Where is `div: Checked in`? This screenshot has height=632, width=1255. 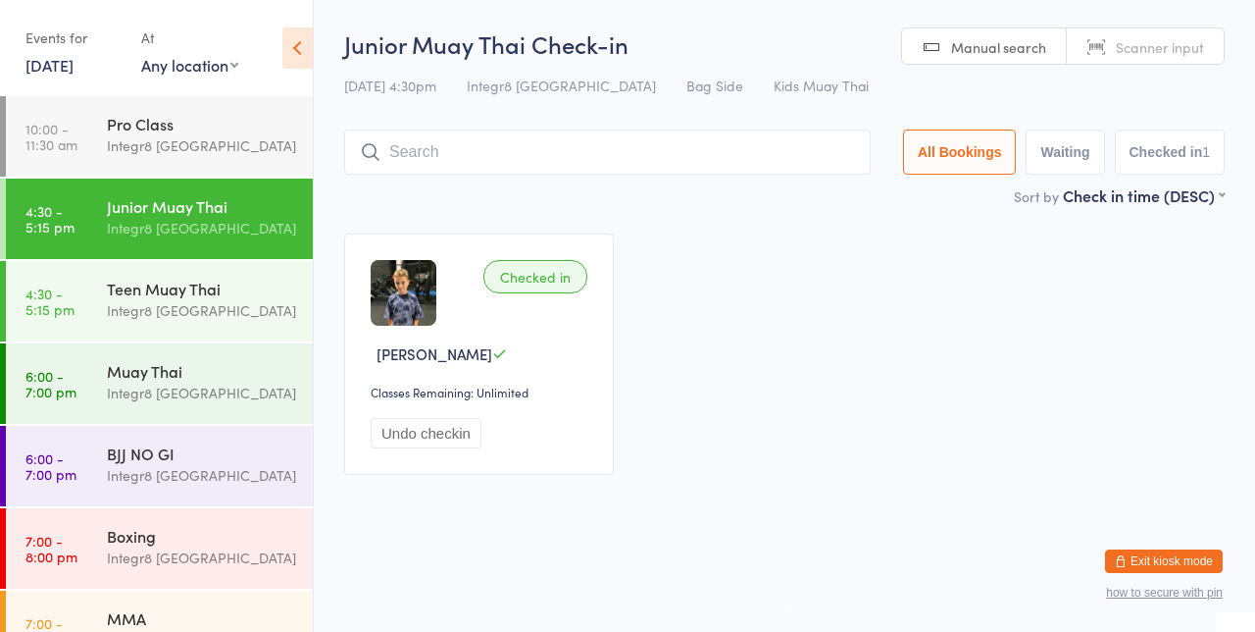 div: Checked in is located at coordinates (535, 277).